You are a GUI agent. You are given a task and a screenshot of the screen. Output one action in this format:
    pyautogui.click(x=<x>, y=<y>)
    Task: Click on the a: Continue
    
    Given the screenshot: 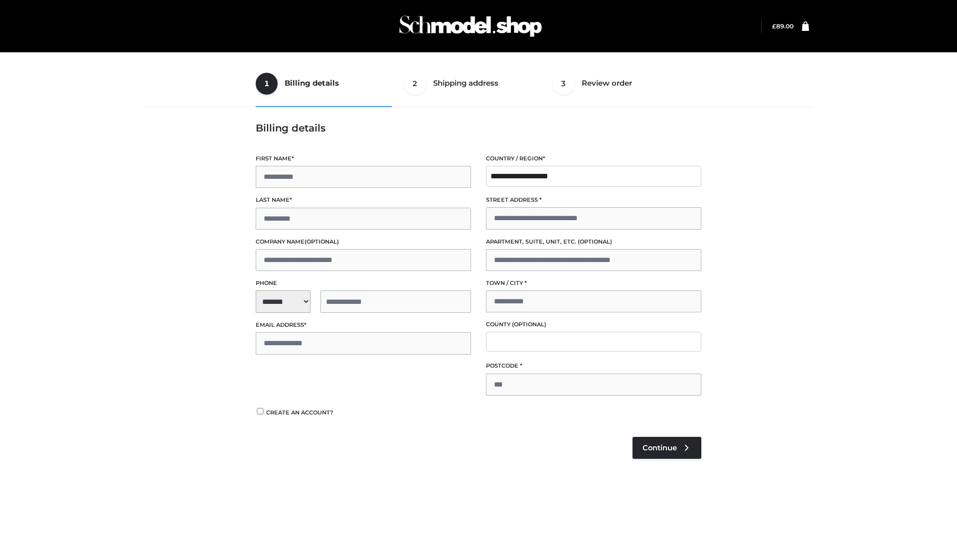 What is the action you would take?
    pyautogui.click(x=667, y=448)
    